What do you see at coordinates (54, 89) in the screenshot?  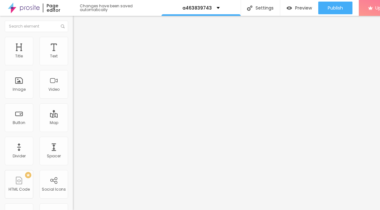 I see `div: Video` at bounding box center [54, 89].